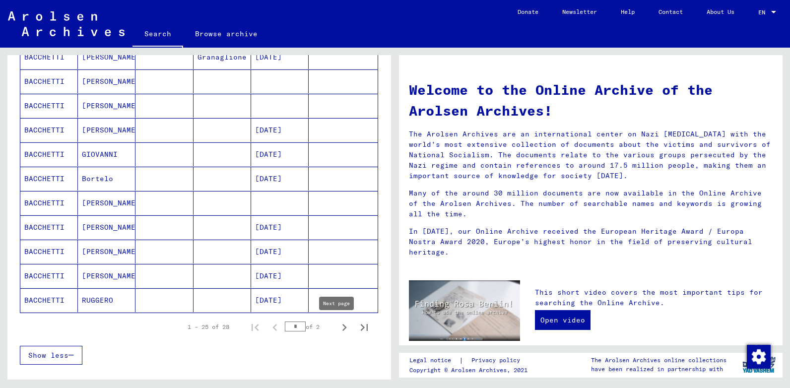 The image size is (790, 388). What do you see at coordinates (562, 320) in the screenshot?
I see `a: Open video` at bounding box center [562, 320].